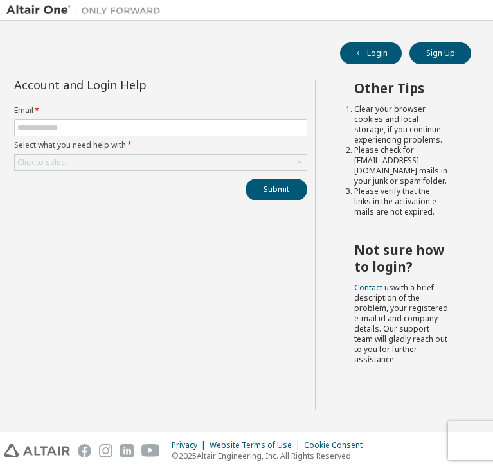 The height and width of the screenshot is (469, 493). I want to click on li: Please verify that the links in the activation e-mails are not expired., so click(401, 202).